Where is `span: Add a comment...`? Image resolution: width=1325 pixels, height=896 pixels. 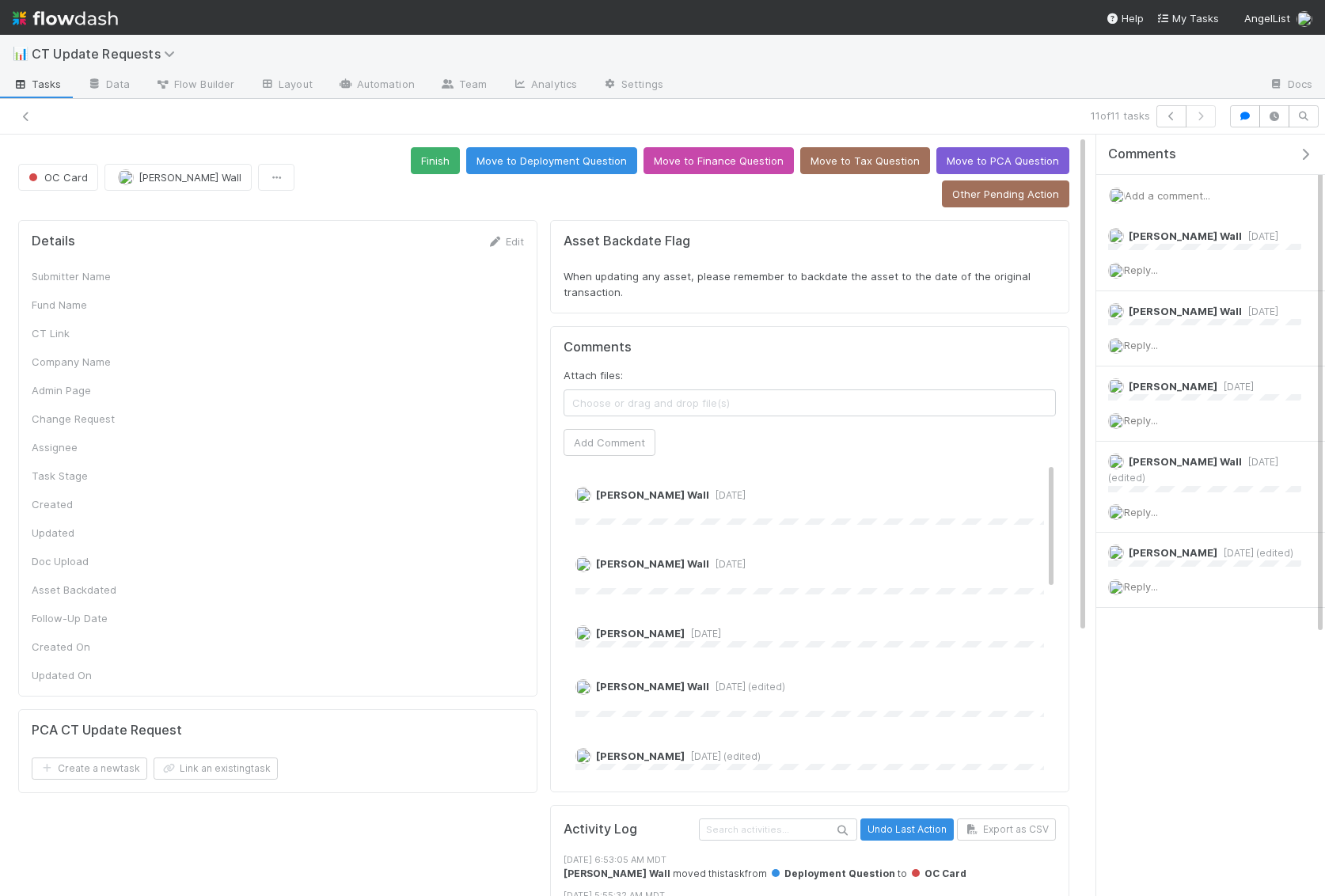
span: Add a comment... is located at coordinates (1167, 196).